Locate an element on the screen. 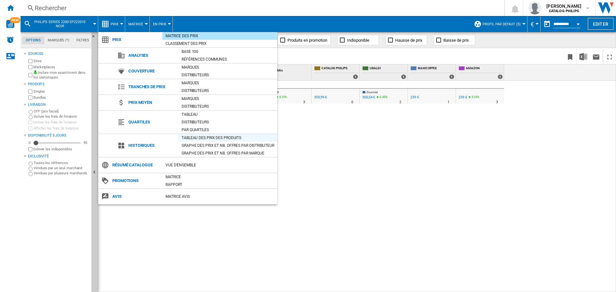 This screenshot has width=616, height=292. span: Historiques is located at coordinates (152, 146).